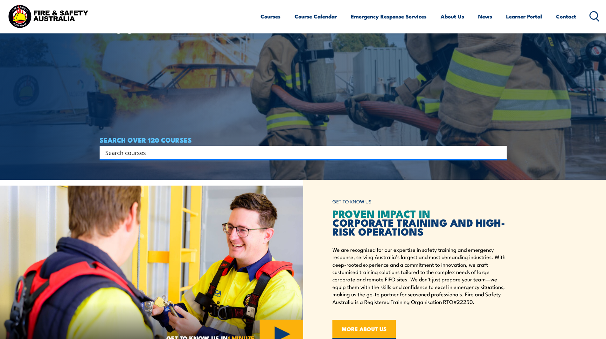  Describe the element at coordinates (452, 16) in the screenshot. I see `a: About Us` at that location.